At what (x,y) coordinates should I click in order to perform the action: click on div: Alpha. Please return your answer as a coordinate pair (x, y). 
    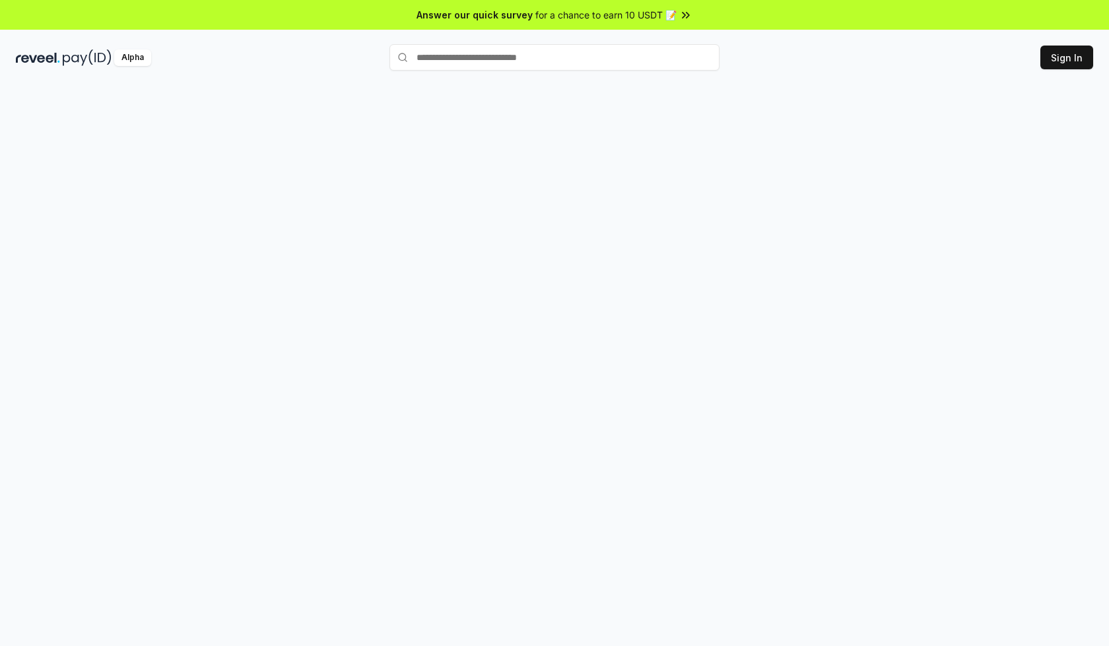
    Looking at the image, I should click on (133, 57).